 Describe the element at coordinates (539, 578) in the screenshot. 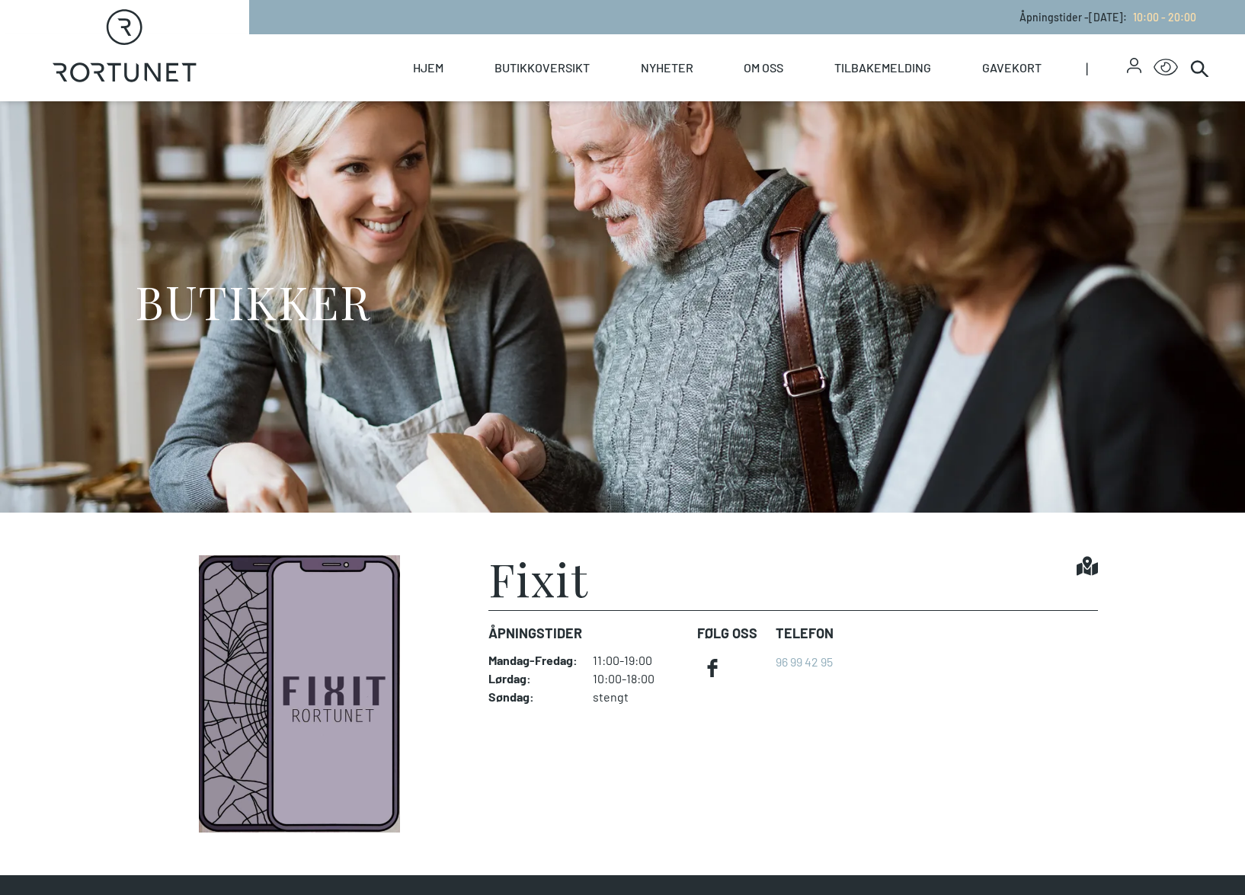

I see `h1: Fixit` at that location.